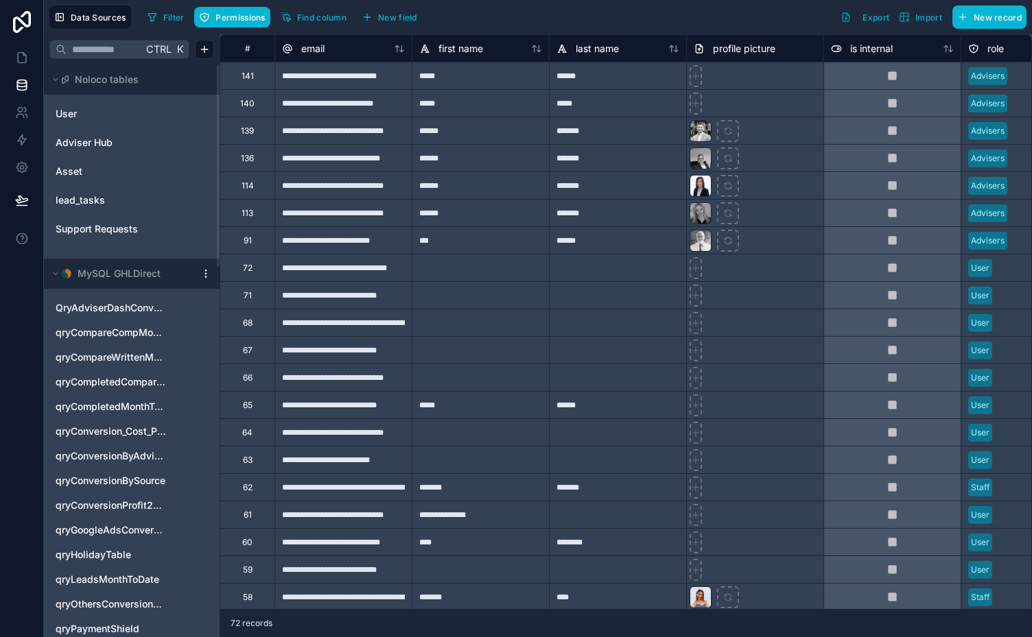 The image size is (1032, 637). I want to click on span: Adviser Hub, so click(84, 143).